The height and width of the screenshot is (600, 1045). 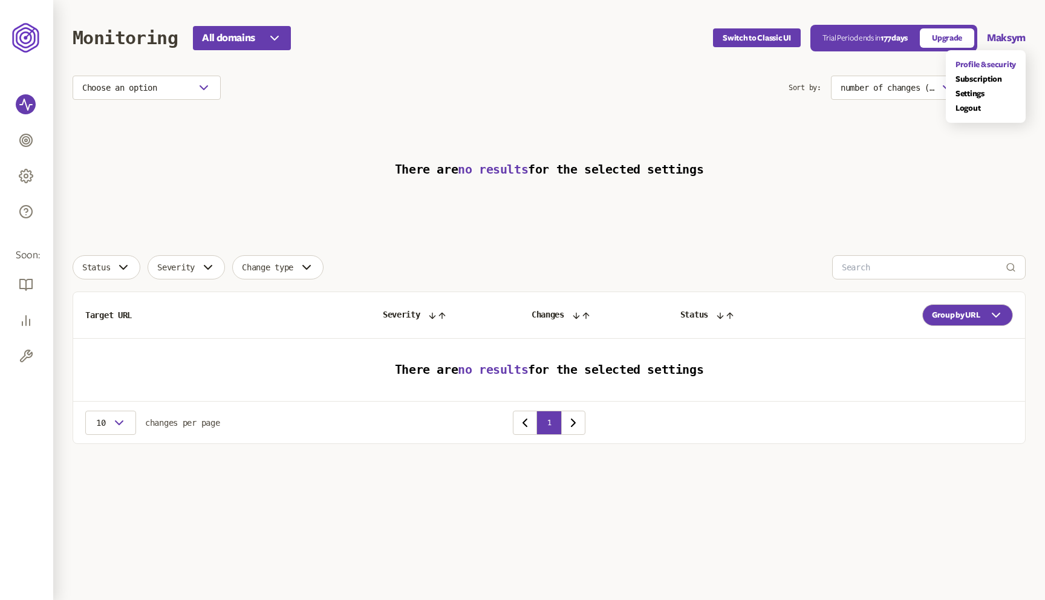 What do you see at coordinates (985, 65) in the screenshot?
I see `a: Profile & security` at bounding box center [985, 65].